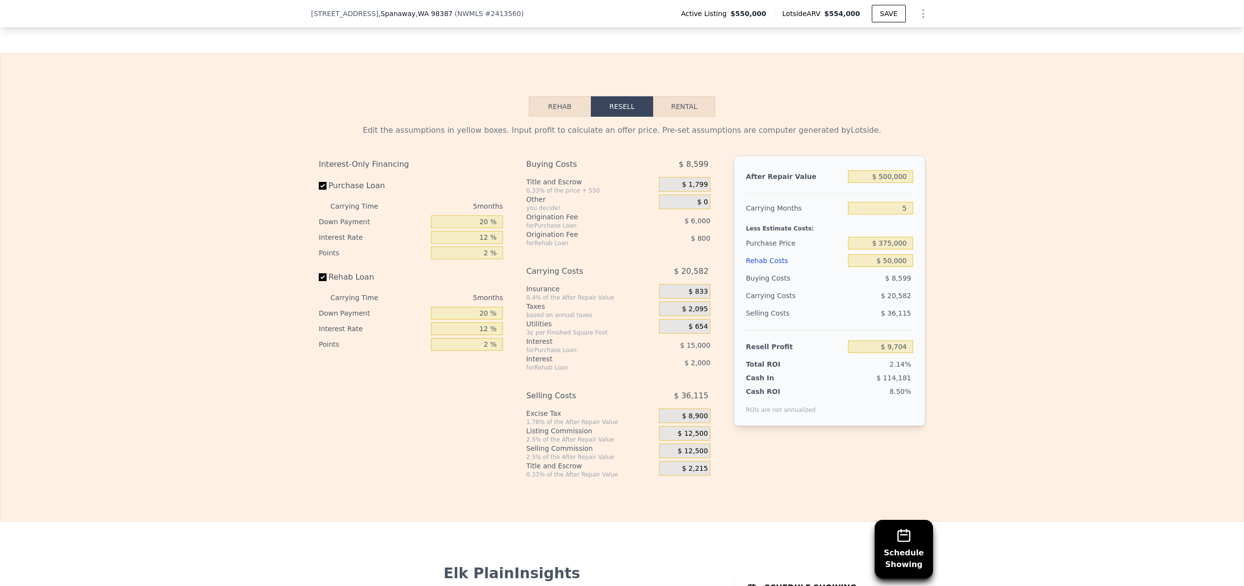 This screenshot has height=586, width=1244. I want to click on div: Less Estimate Costs:, so click(830, 226).